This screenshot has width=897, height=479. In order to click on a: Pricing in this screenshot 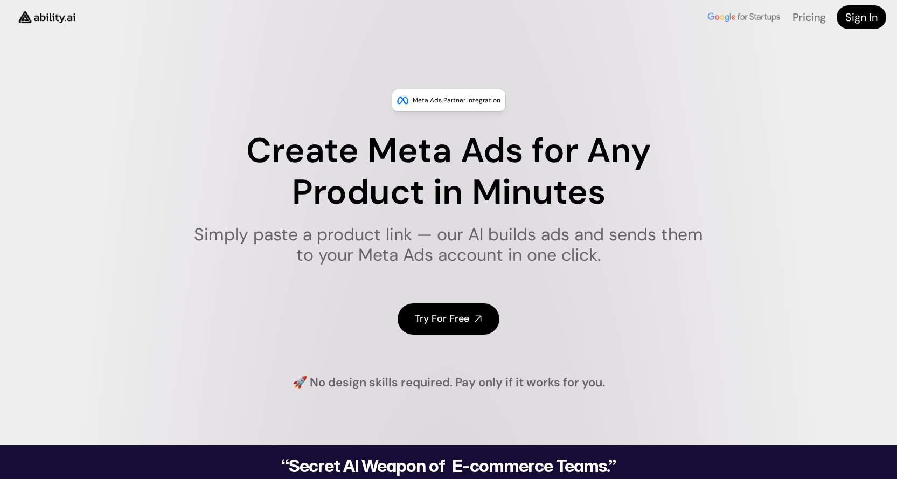, I will do `click(809, 17)`.